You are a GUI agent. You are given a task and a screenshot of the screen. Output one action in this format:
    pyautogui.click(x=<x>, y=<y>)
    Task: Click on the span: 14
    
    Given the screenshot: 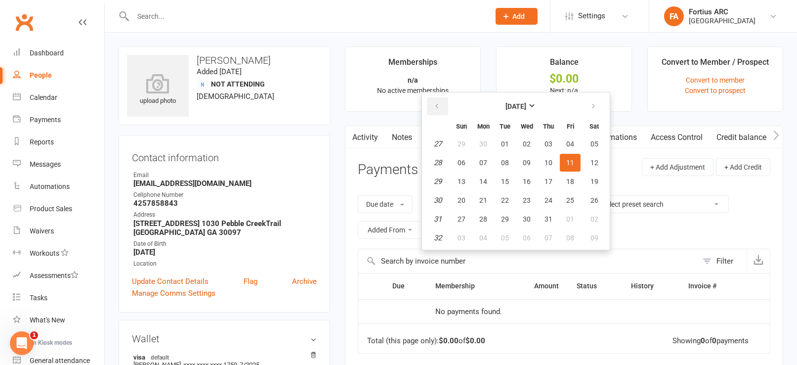 What is the action you would take?
    pyautogui.click(x=483, y=181)
    